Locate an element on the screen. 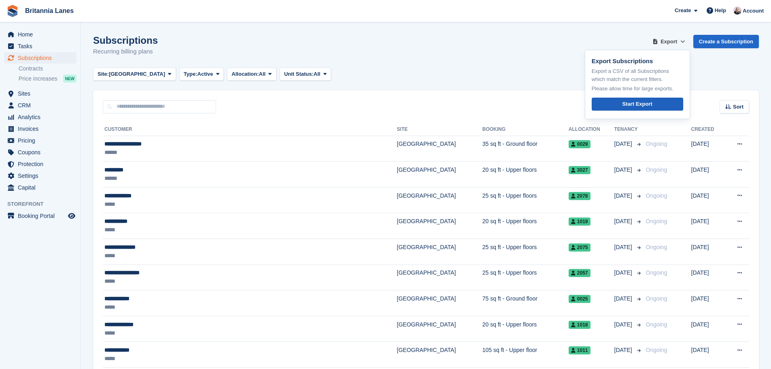 Image resolution: width=771 pixels, height=369 pixels. span: Coupons is located at coordinates (42, 152).